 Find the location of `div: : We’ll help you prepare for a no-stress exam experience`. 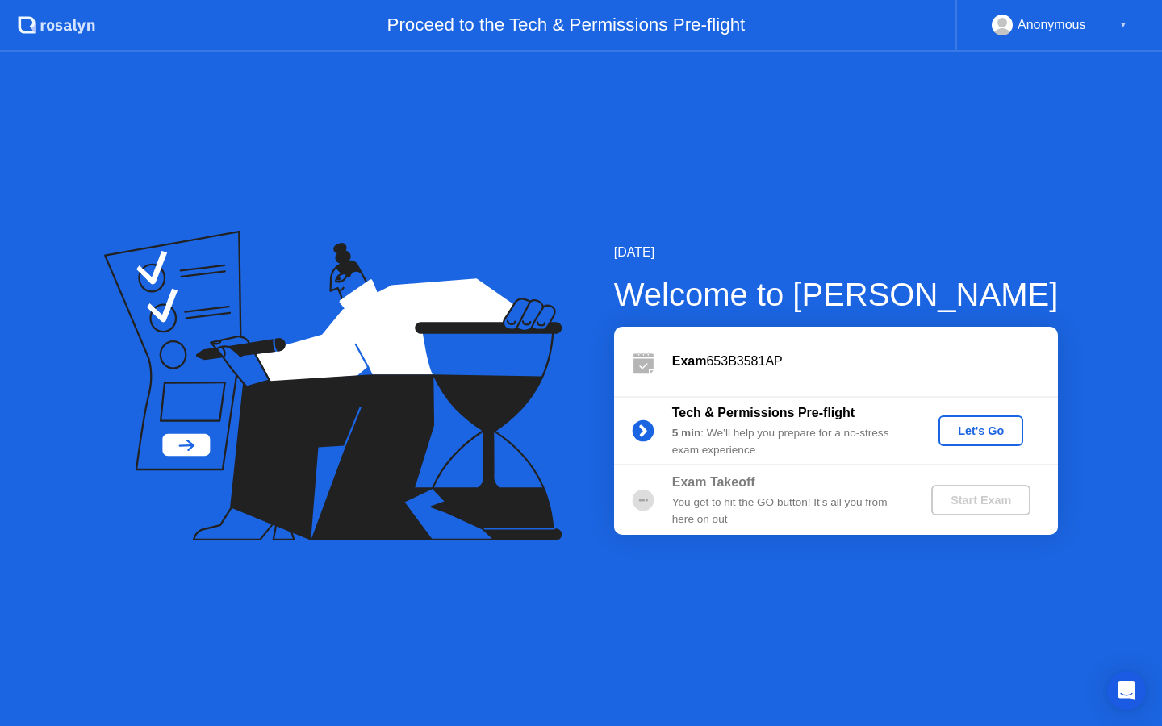

div: : We’ll help you prepare for a no-stress exam experience is located at coordinates (789, 442).